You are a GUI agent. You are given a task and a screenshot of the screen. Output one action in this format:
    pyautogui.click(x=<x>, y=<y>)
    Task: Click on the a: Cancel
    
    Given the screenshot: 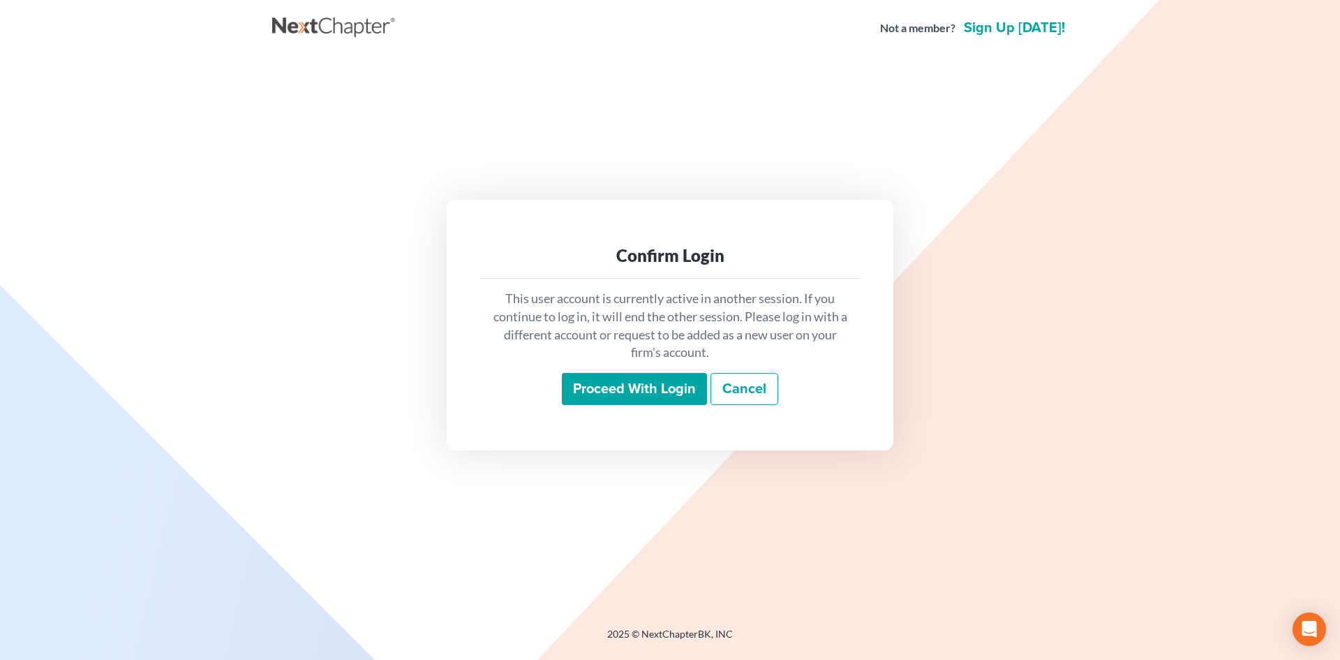 What is the action you would take?
    pyautogui.click(x=744, y=389)
    